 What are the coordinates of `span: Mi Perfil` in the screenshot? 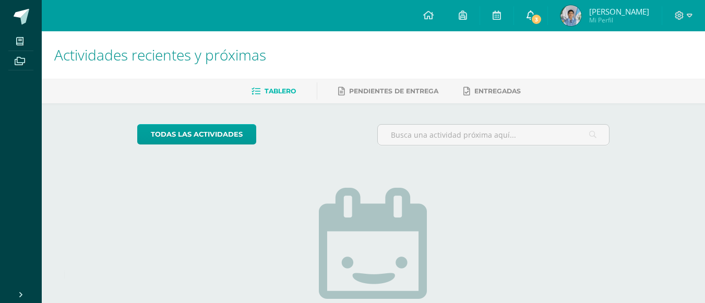 It's located at (618, 20).